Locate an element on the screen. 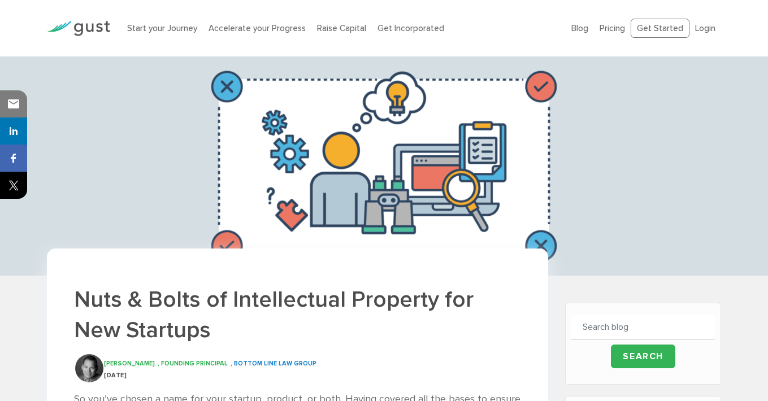  input: Search blog is located at coordinates (643, 327).